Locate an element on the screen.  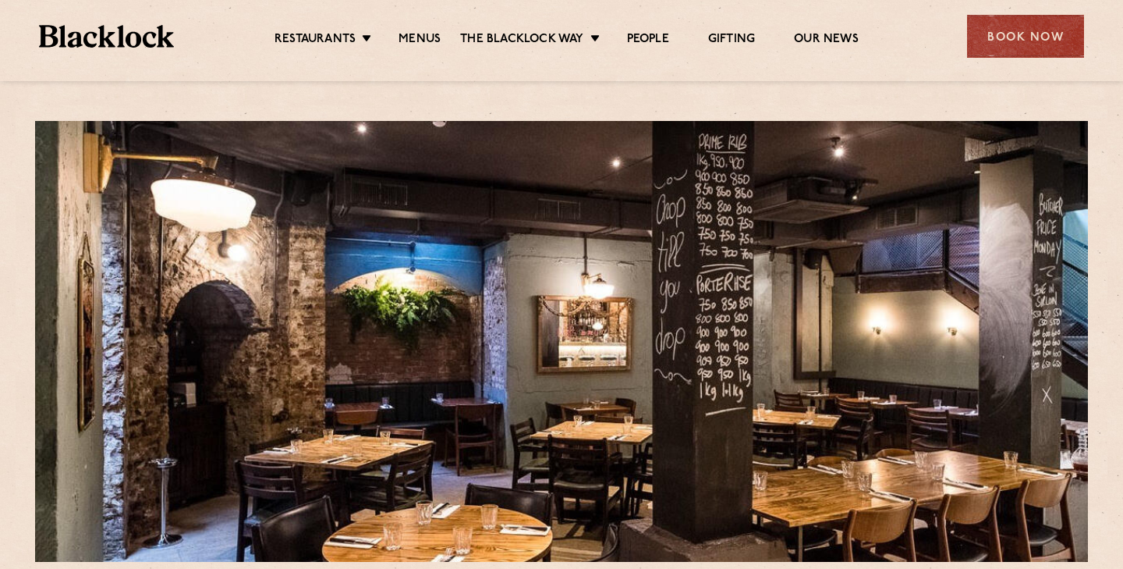
img: BL_Textured_Logo-footer-cropped.svg is located at coordinates (106, 36).